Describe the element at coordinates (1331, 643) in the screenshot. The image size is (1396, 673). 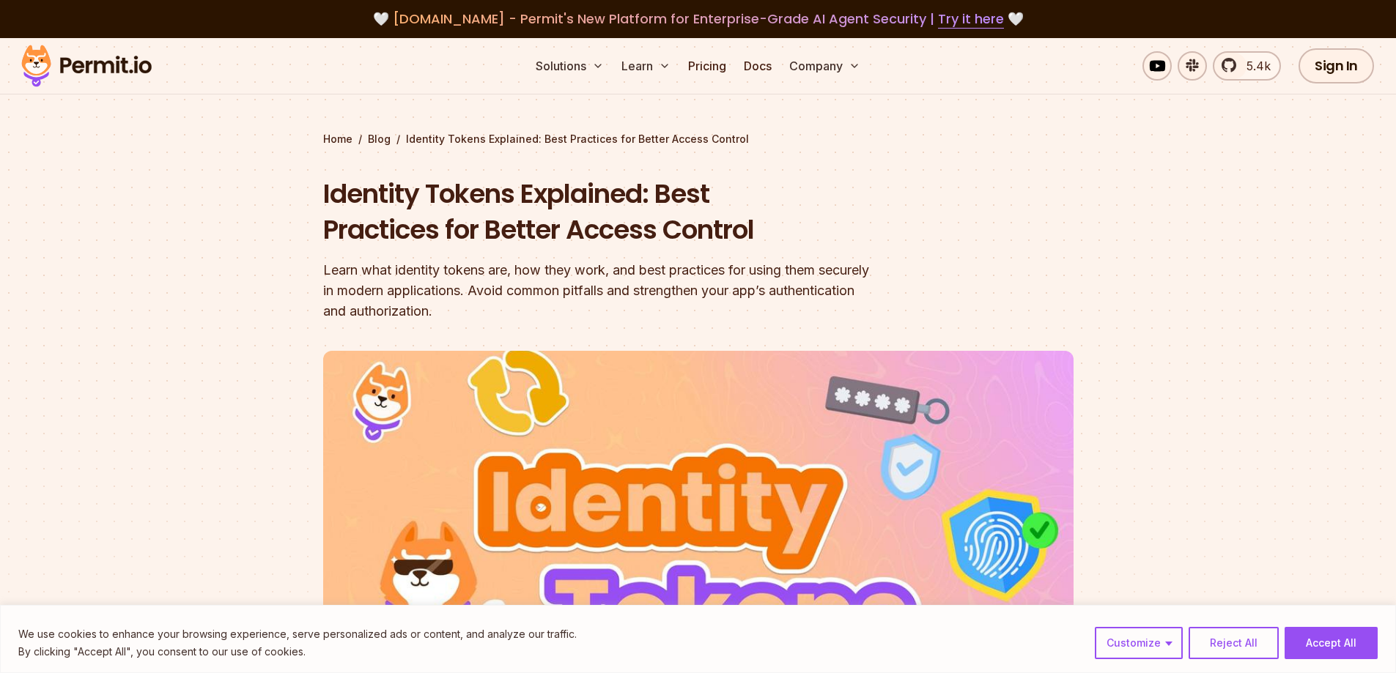
I see `button: Accept All` at that location.